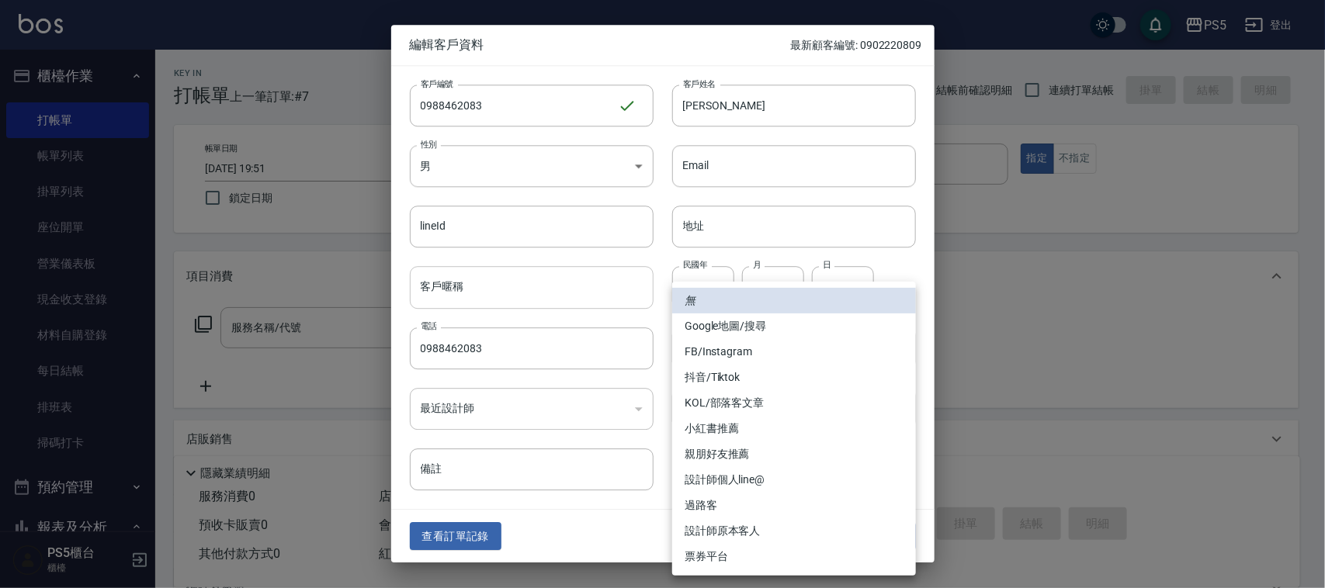 This screenshot has width=1325, height=588. What do you see at coordinates (794, 377) in the screenshot?
I see `li: 抖音/Tiktok` at bounding box center [794, 377].